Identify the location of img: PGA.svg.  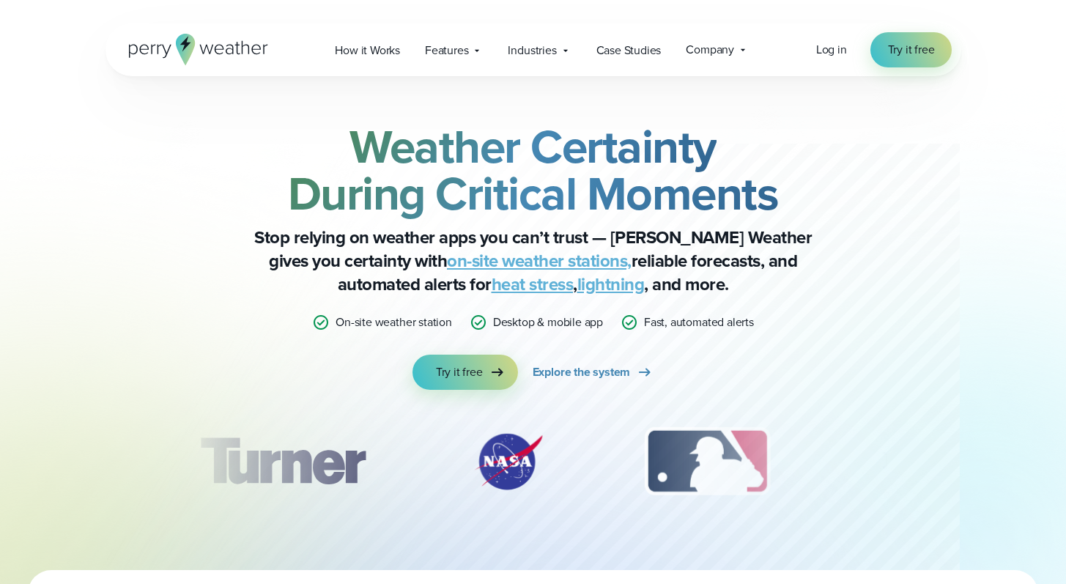
(914, 462).